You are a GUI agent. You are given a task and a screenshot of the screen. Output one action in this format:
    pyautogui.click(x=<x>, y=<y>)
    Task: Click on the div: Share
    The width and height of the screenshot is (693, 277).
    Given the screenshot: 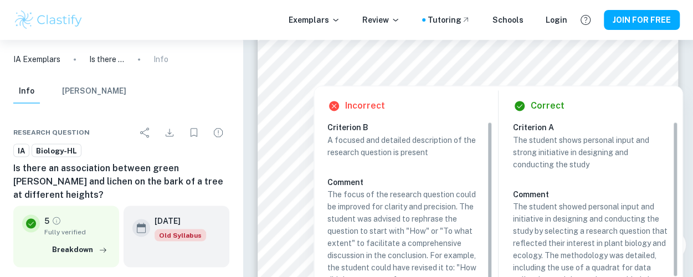 What is the action you would take?
    pyautogui.click(x=145, y=132)
    